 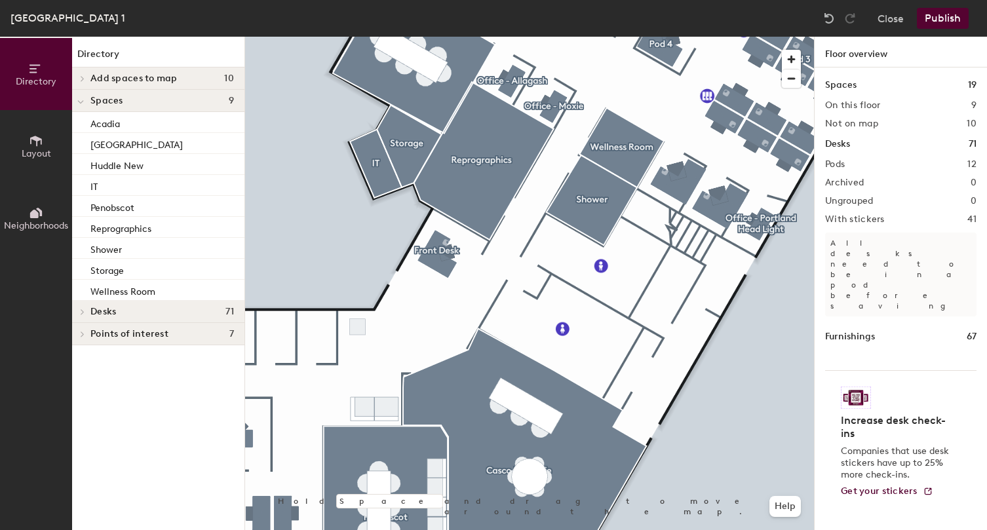 What do you see at coordinates (158, 57) in the screenshot?
I see `h1: Directory` at bounding box center [158, 57].